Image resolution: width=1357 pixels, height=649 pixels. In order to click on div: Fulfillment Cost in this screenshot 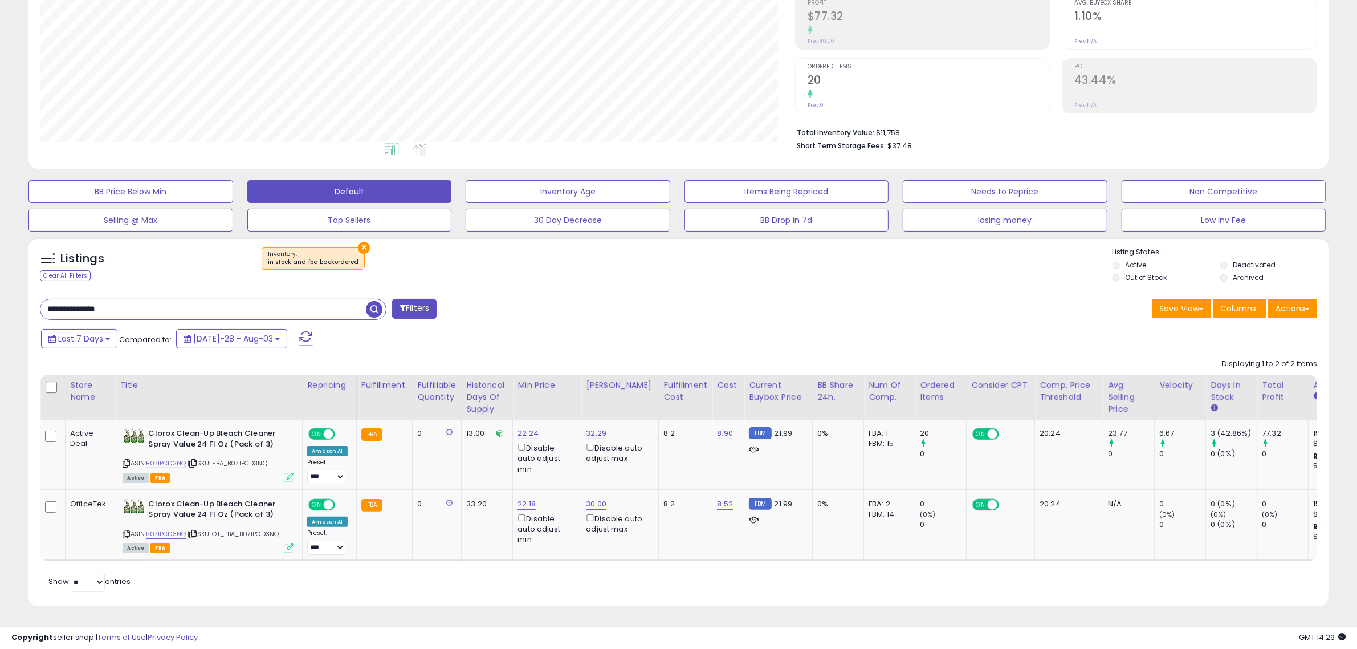, I will do `click(685, 391)`.